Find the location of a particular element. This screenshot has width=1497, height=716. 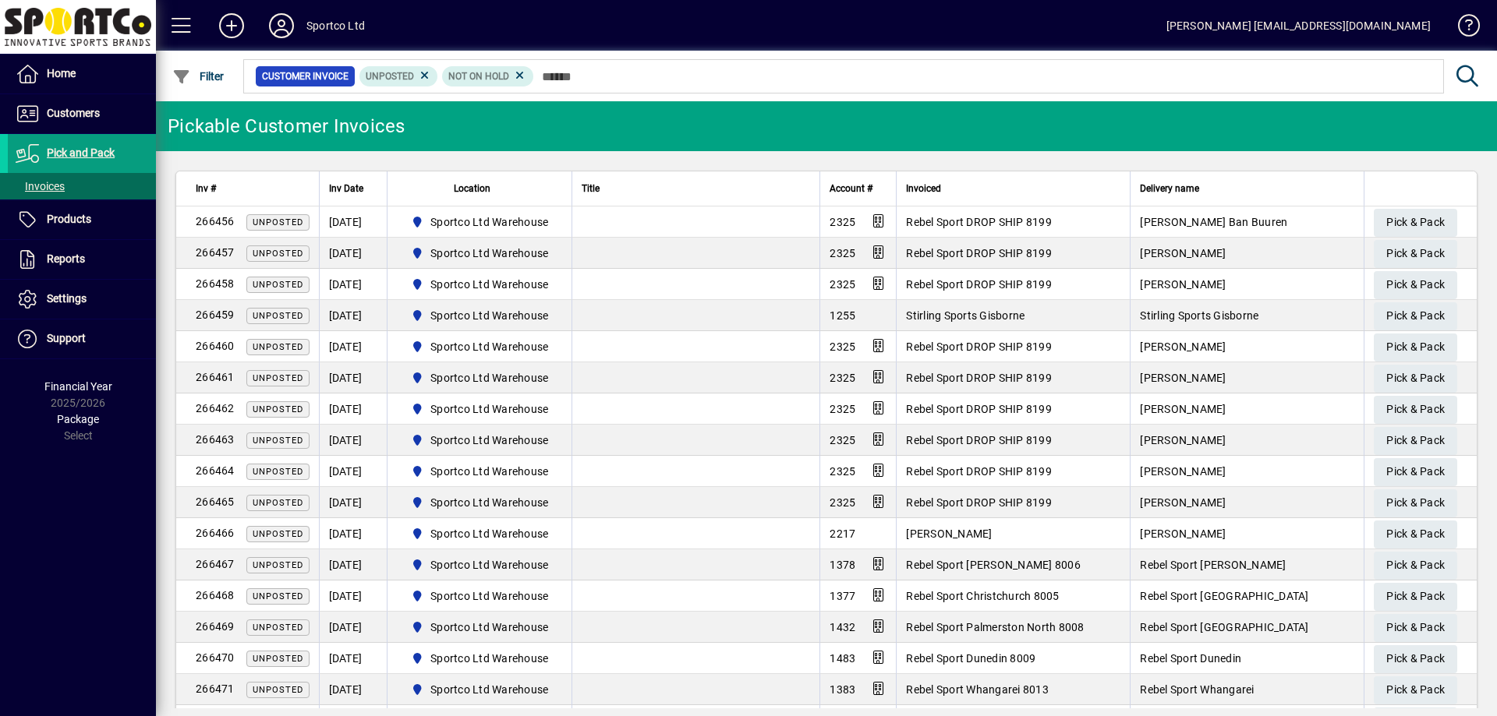

span: Rebel Sport Dunedin 8009 is located at coordinates (971, 659).